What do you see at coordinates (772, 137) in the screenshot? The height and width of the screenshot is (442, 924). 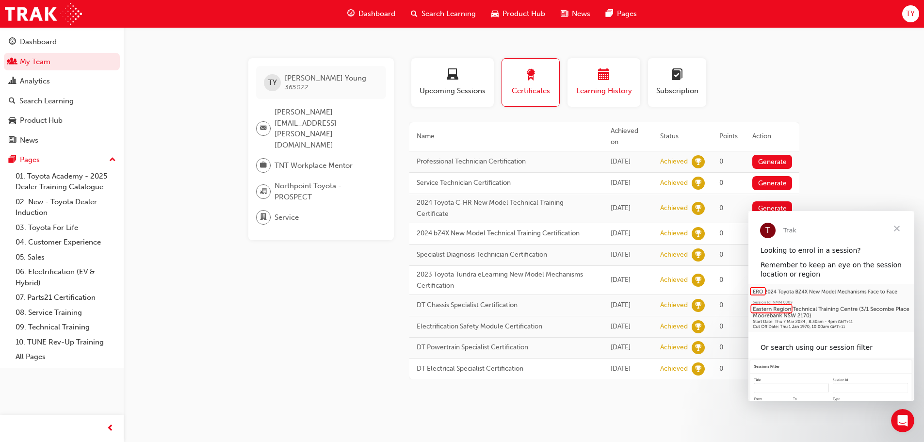 I see `th: Action` at bounding box center [772, 137].